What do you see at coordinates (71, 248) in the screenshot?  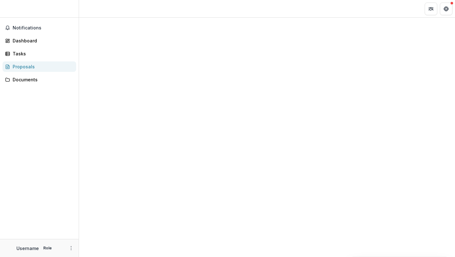 I see `button: More` at bounding box center [71, 248].